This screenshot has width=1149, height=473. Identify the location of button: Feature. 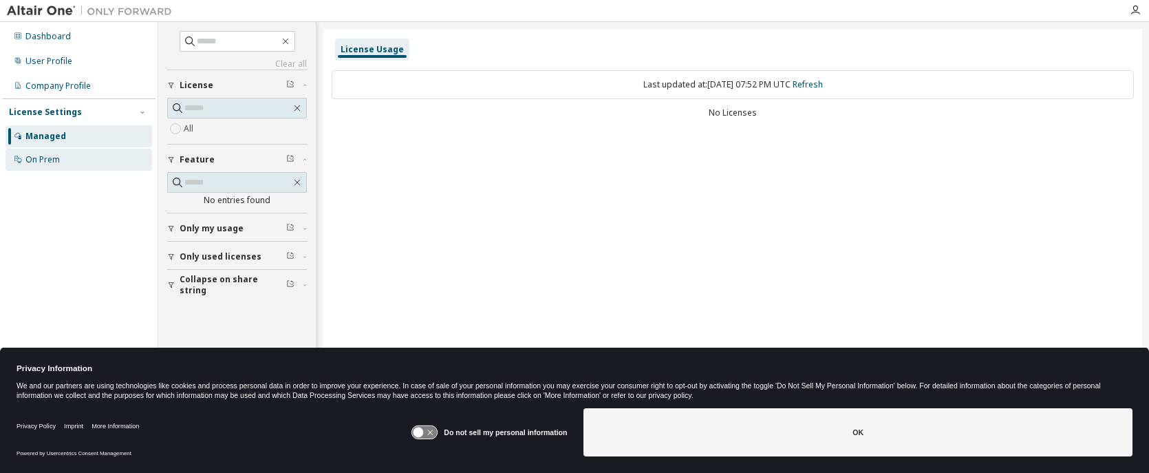
(237, 160).